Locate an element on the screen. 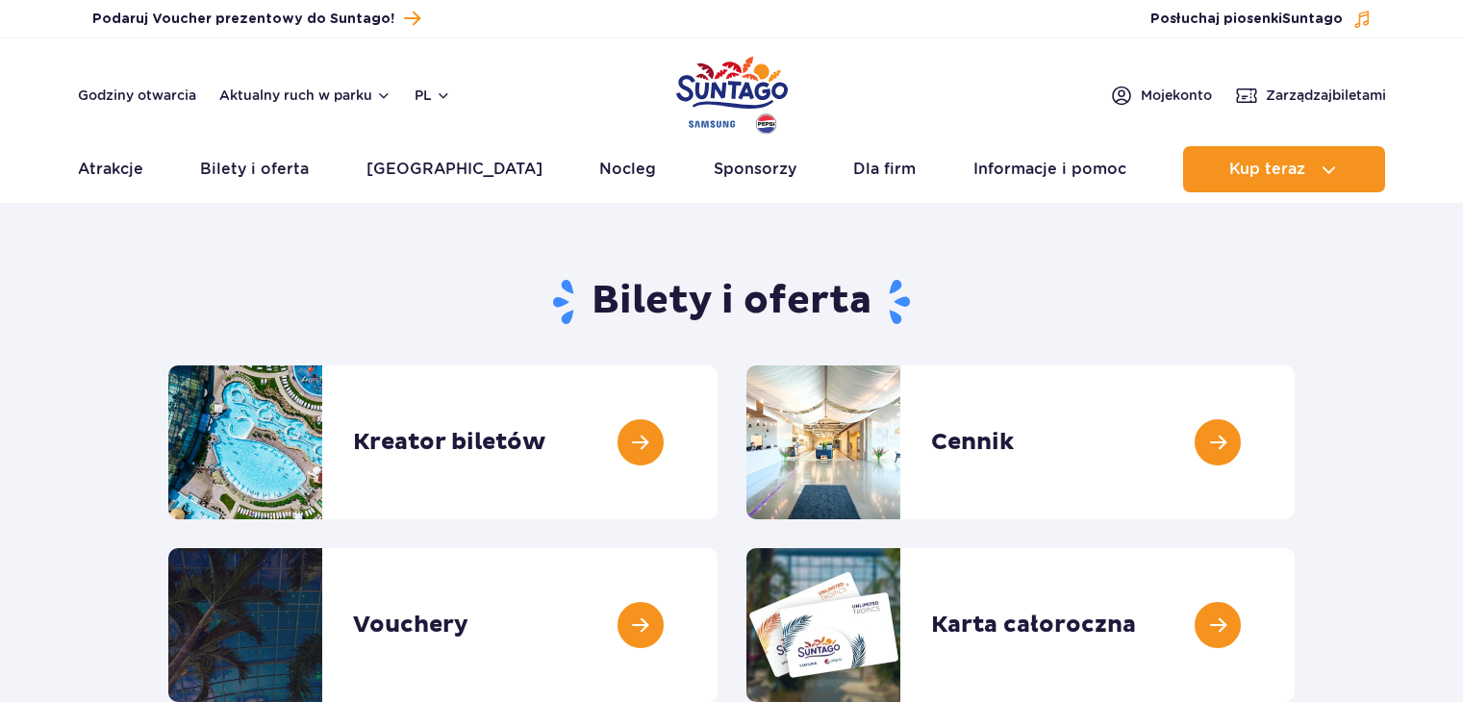 Image resolution: width=1463 pixels, height=702 pixels. a: Atrakcje is located at coordinates (111, 169).